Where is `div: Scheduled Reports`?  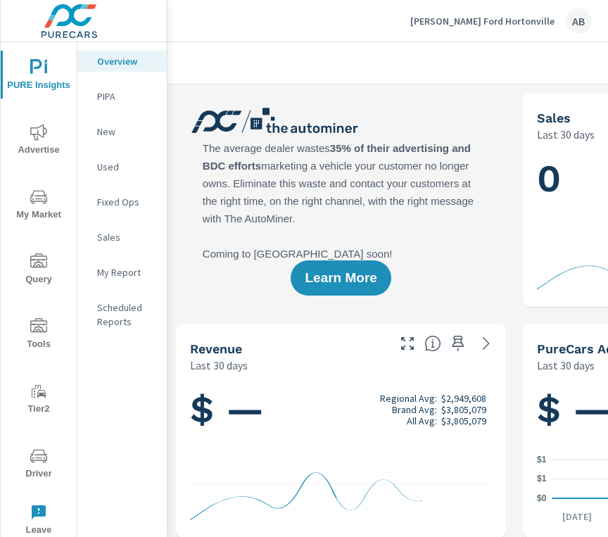
div: Scheduled Reports is located at coordinates (122, 314).